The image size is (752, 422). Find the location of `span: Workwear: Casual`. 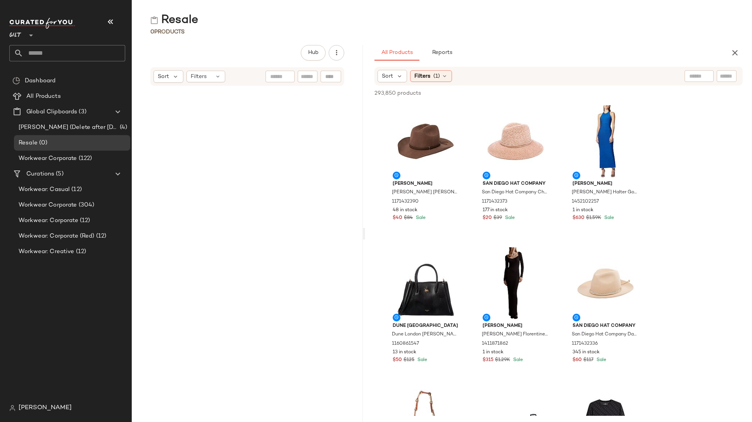

span: Workwear: Casual is located at coordinates (44, 189).